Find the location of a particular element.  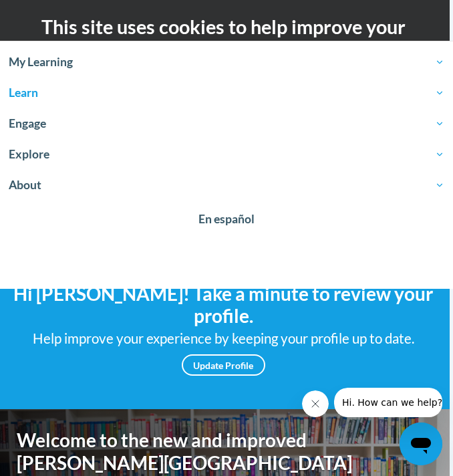

span: About is located at coordinates (227, 185).